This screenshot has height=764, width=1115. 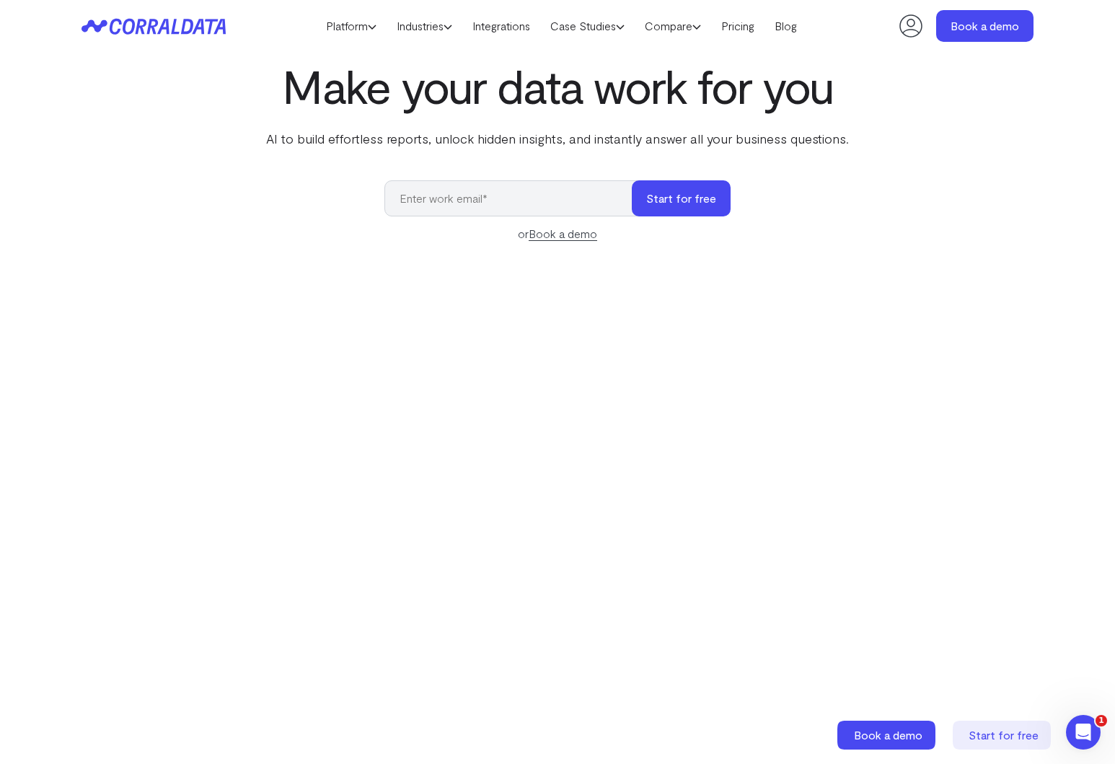 What do you see at coordinates (351, 26) in the screenshot?
I see `a: Platform` at bounding box center [351, 26].